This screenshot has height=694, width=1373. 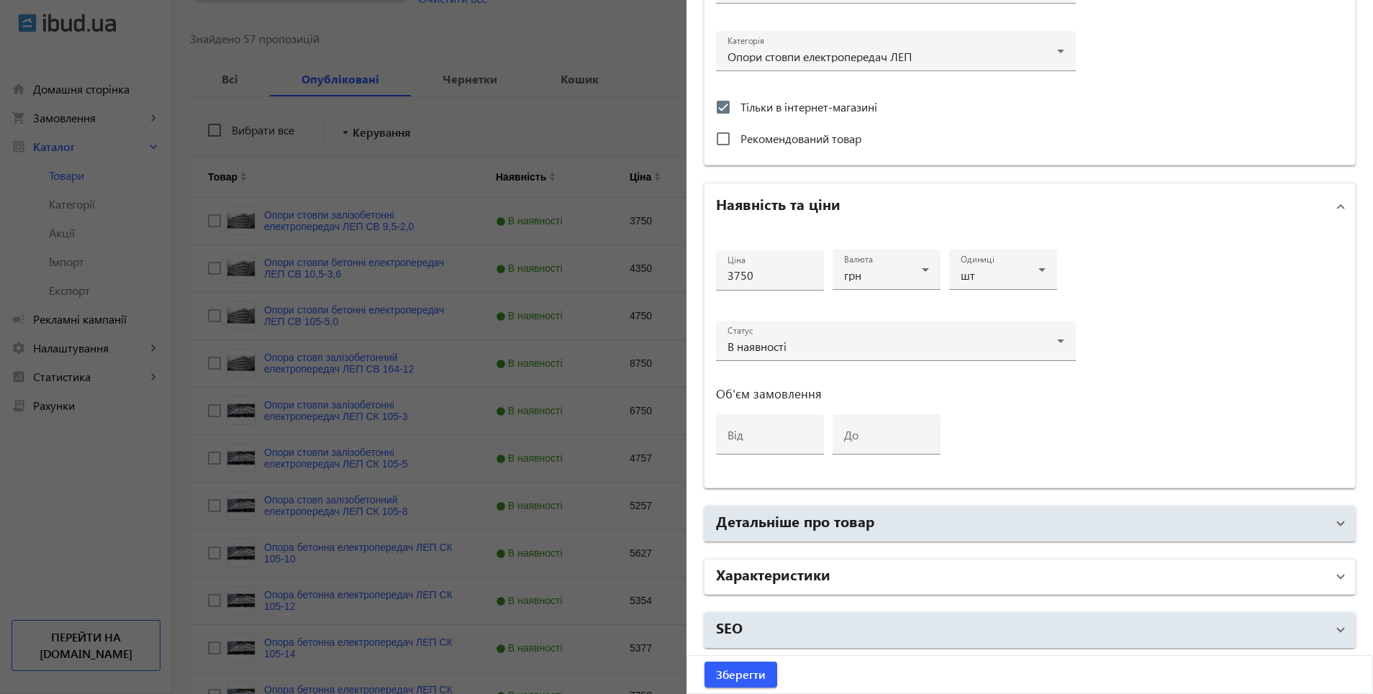 What do you see at coordinates (741, 675) in the screenshot?
I see `span: Зберегти` at bounding box center [741, 675].